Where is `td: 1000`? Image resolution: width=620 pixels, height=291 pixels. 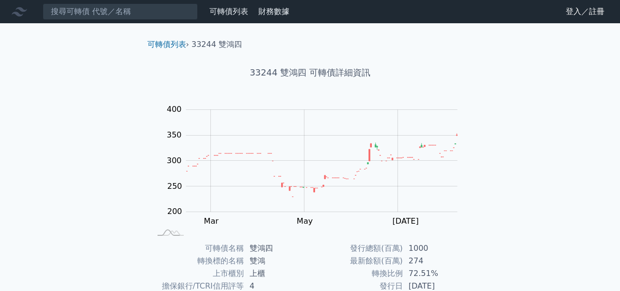
td: 1000 is located at coordinates (436, 249).